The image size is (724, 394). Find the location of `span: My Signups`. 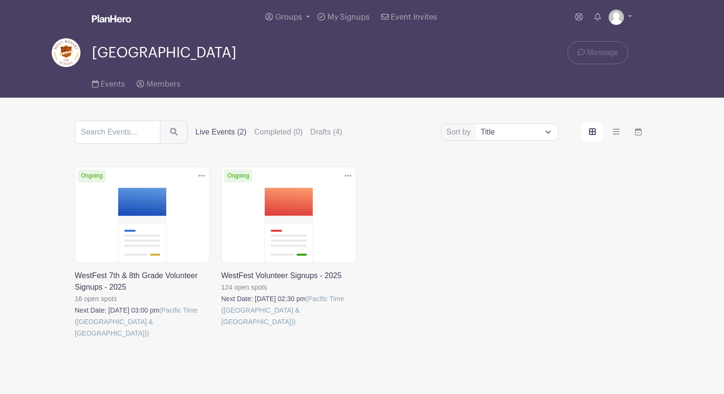

span: My Signups is located at coordinates (349, 17).